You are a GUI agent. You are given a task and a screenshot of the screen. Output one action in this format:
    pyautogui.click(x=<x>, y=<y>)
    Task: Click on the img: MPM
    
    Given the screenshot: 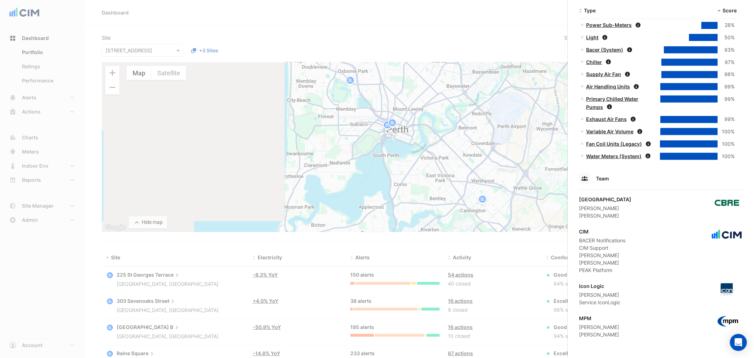 What is the action you would take?
    pyautogui.click(x=727, y=321)
    